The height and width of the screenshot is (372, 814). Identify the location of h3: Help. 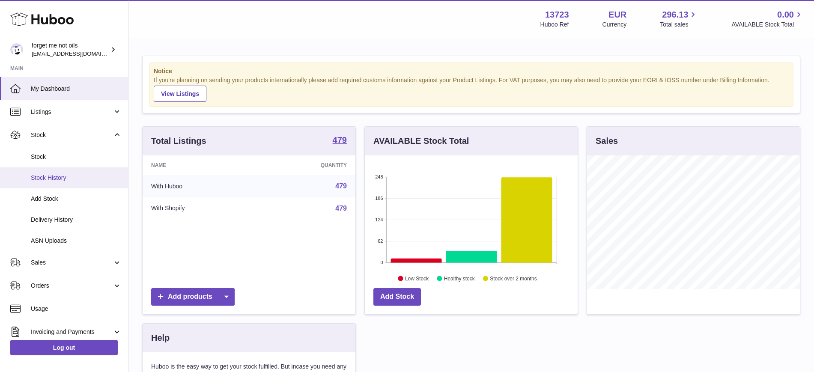
(160, 338).